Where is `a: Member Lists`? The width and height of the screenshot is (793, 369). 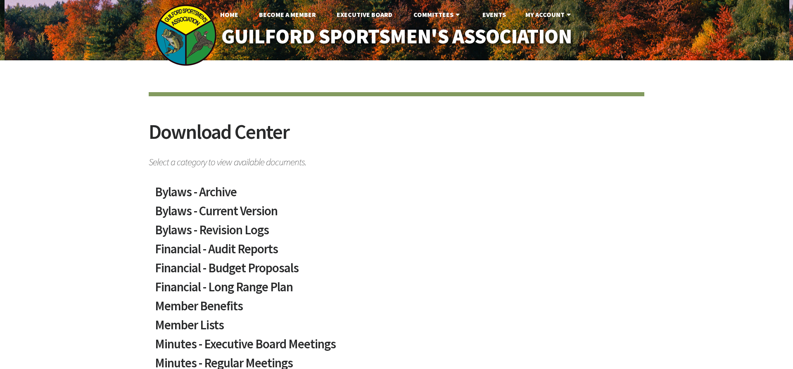 a: Member Lists is located at coordinates (397, 328).